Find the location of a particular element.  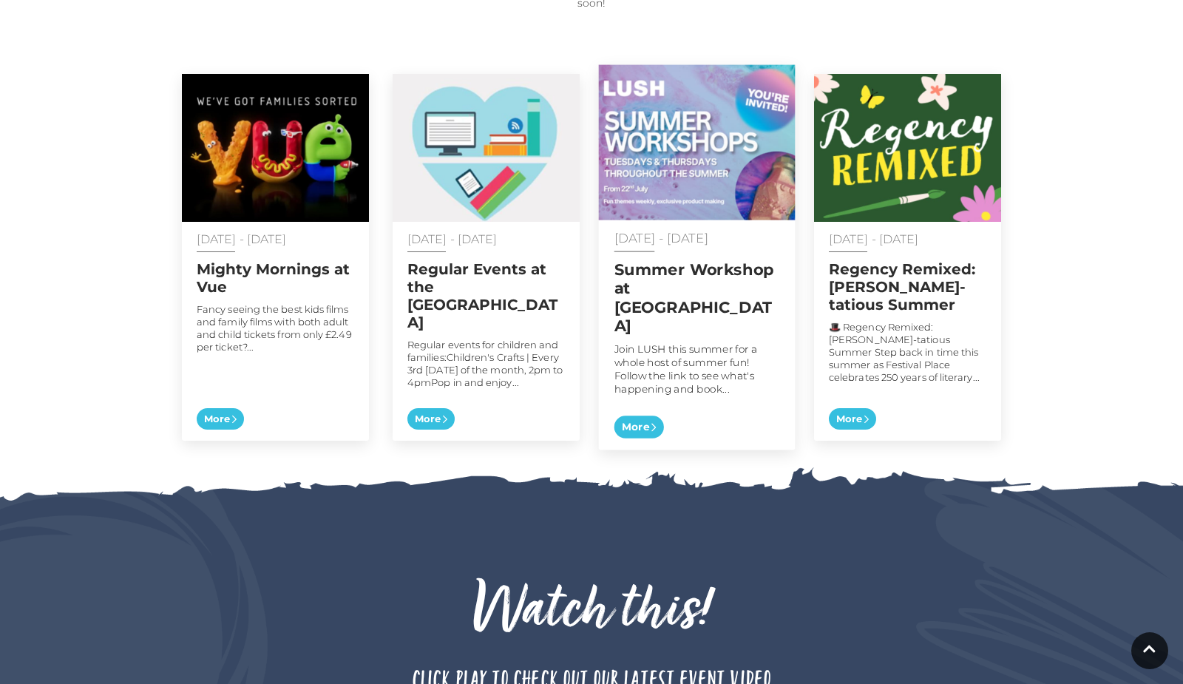

h2: Watch this! is located at coordinates (591, 612).